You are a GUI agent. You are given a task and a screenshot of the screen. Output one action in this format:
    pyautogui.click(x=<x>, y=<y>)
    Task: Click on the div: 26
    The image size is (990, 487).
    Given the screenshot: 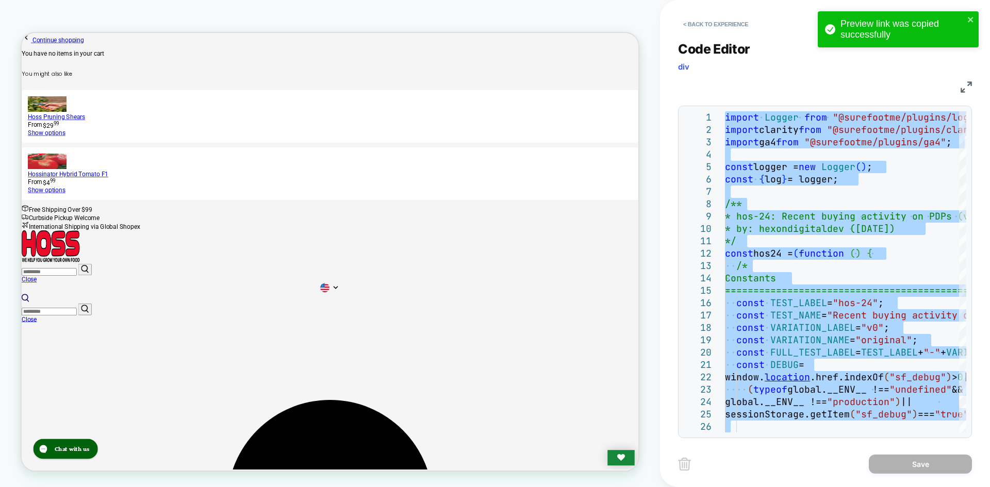 What is the action you would take?
    pyautogui.click(x=697, y=427)
    